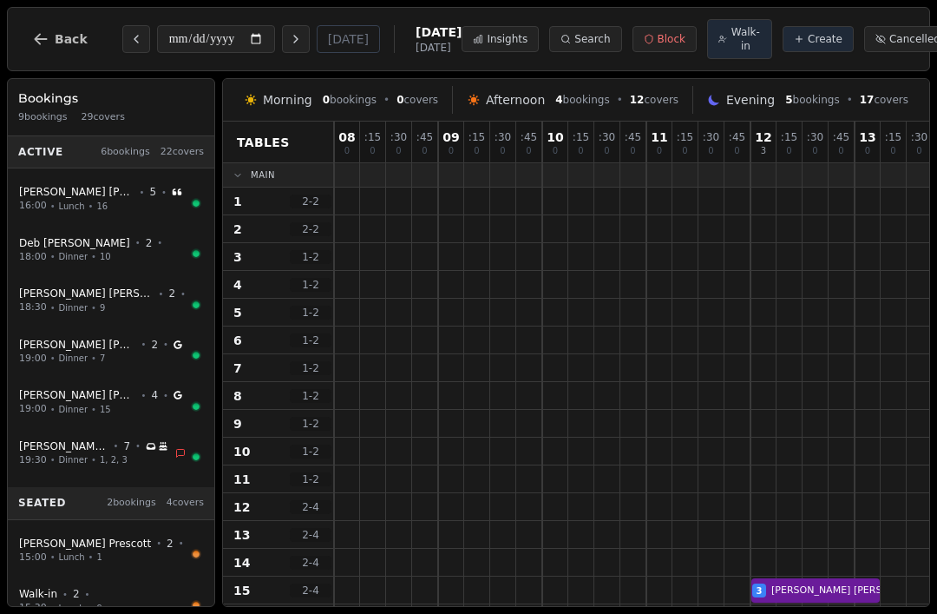 This screenshot has width=937, height=614. Describe the element at coordinates (672, 39) in the screenshot. I see `span: Block` at that location.